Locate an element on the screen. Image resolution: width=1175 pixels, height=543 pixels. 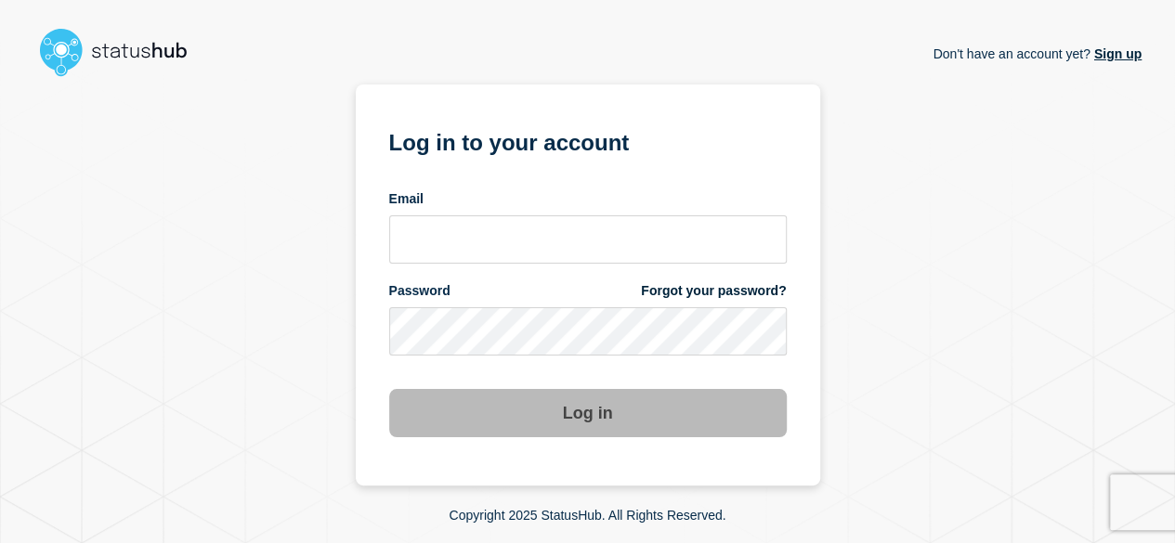
h1: Log in to your account is located at coordinates (588, 140).